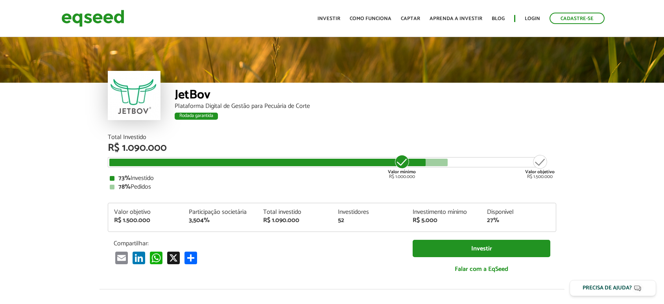 The height and width of the screenshot is (304, 664). I want to click on a: Aprenda a investir, so click(456, 18).